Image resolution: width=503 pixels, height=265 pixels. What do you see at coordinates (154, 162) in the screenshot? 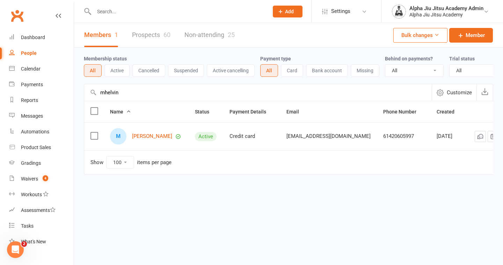
I see `div: items per page` at bounding box center [154, 162].